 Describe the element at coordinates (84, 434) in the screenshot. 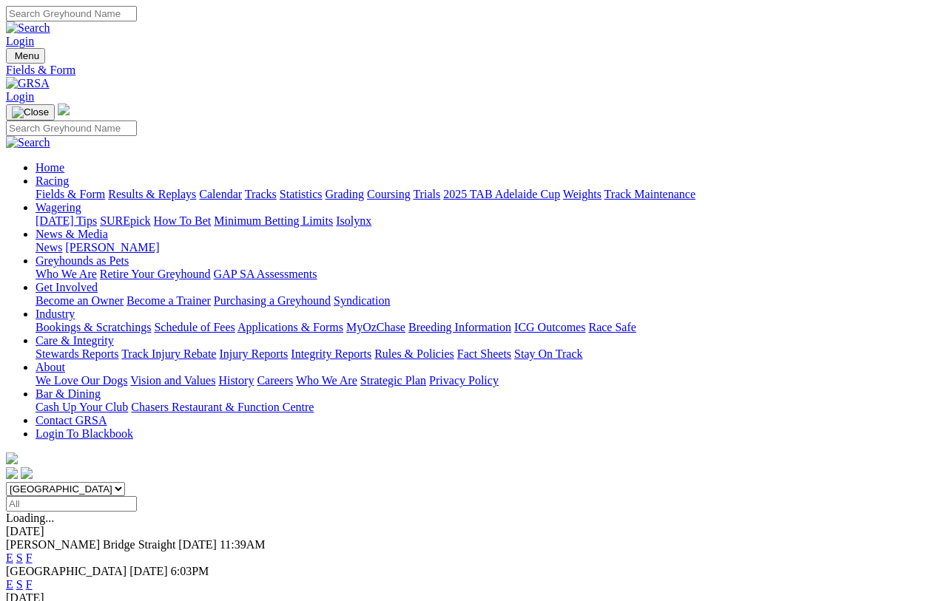

I see `a: Login To Blackbook` at that location.